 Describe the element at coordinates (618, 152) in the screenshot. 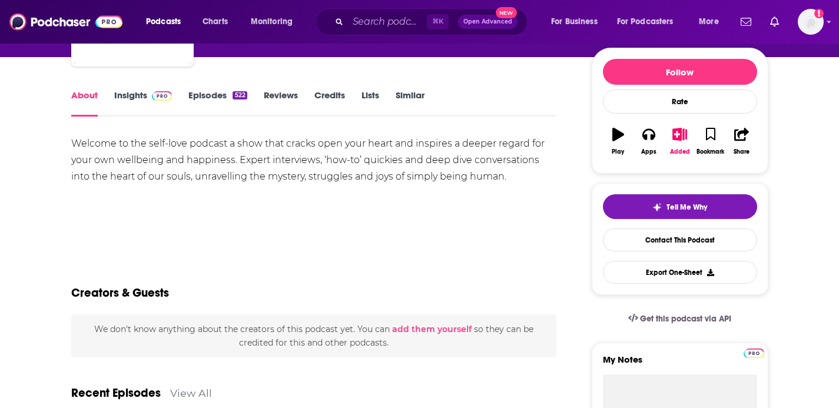

I see `div: Play` at that location.